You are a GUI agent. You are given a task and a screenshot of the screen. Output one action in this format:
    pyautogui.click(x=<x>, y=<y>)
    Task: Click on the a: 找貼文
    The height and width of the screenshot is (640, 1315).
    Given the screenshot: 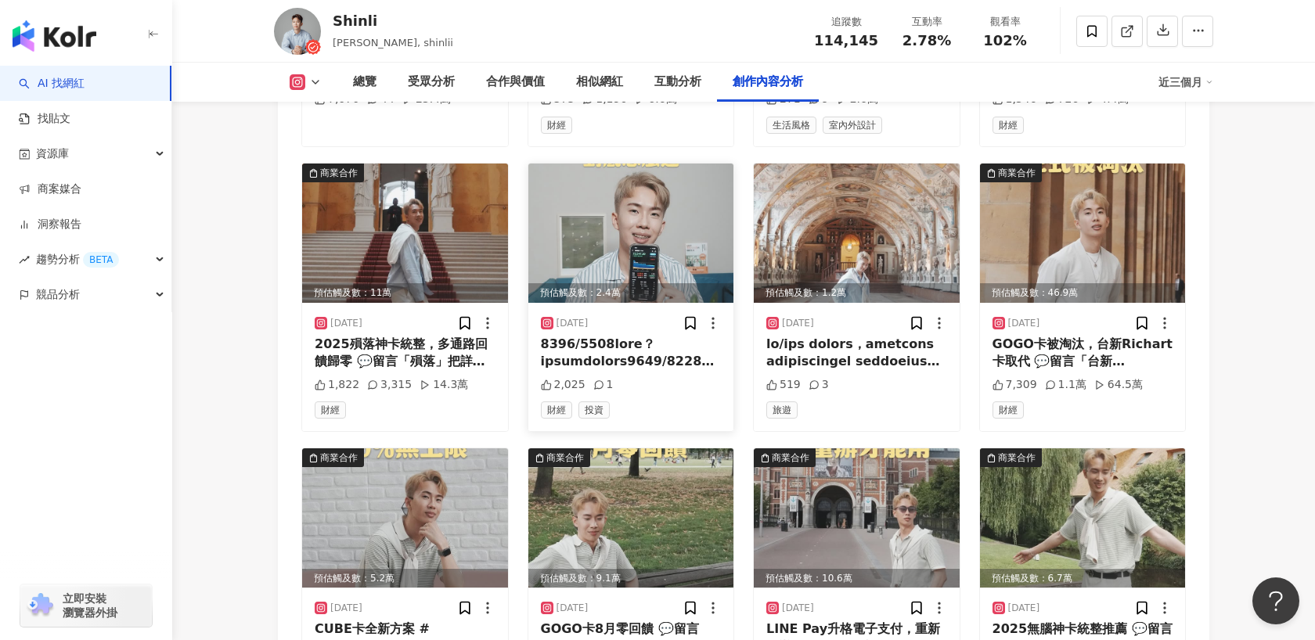 What is the action you would take?
    pyautogui.click(x=45, y=119)
    